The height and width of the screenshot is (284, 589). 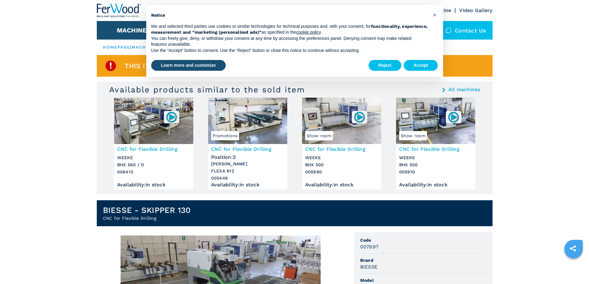 What do you see at coordinates (385, 66) in the screenshot?
I see `button: Reject` at bounding box center [385, 66].